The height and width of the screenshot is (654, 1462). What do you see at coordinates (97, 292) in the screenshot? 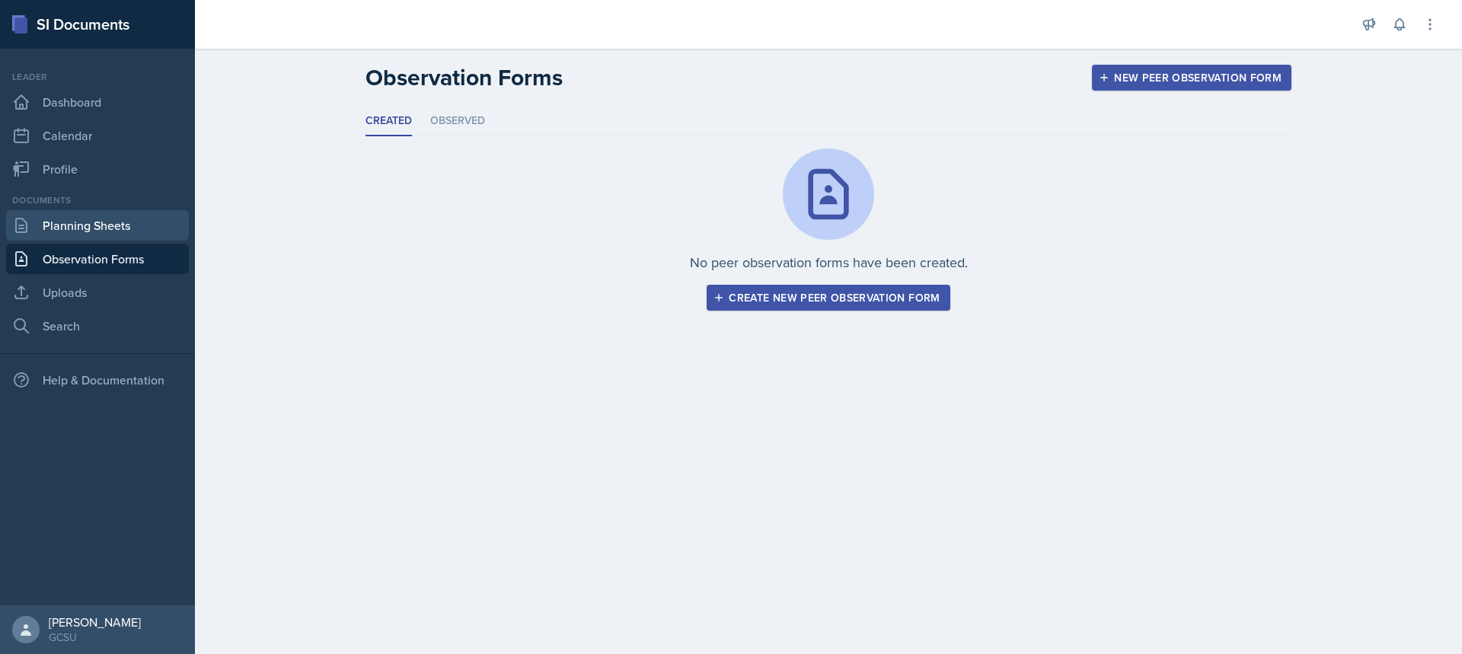
I see `a: Uploads` at bounding box center [97, 292].